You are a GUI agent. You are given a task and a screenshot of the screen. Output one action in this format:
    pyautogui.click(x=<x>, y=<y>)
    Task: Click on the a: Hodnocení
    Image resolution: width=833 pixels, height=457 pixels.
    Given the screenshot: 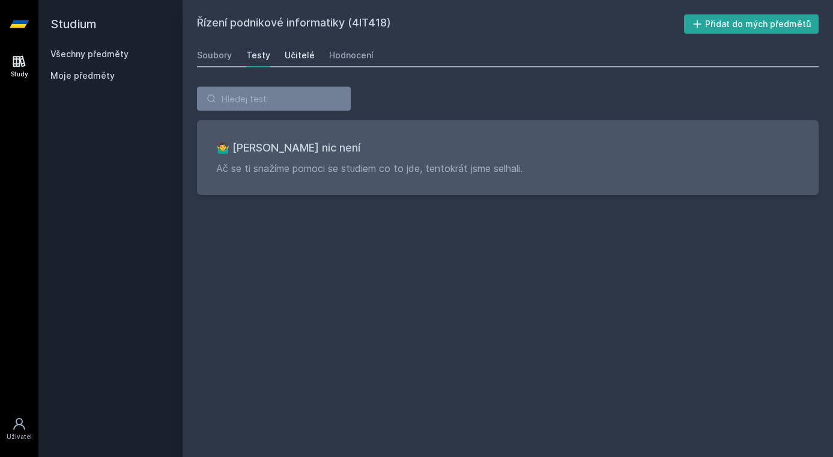 What is the action you would take?
    pyautogui.click(x=352, y=55)
    